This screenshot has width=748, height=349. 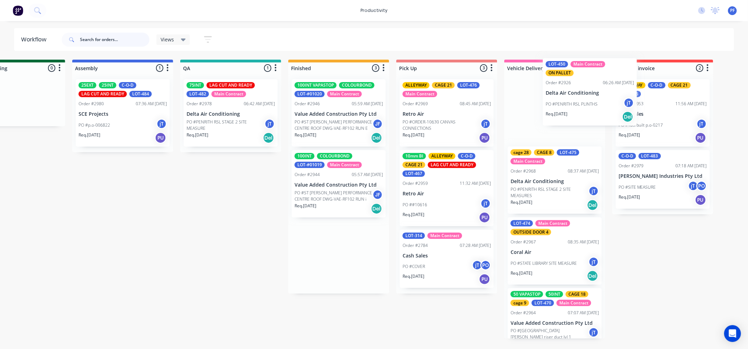 I want to click on div: productivity, so click(x=374, y=11).